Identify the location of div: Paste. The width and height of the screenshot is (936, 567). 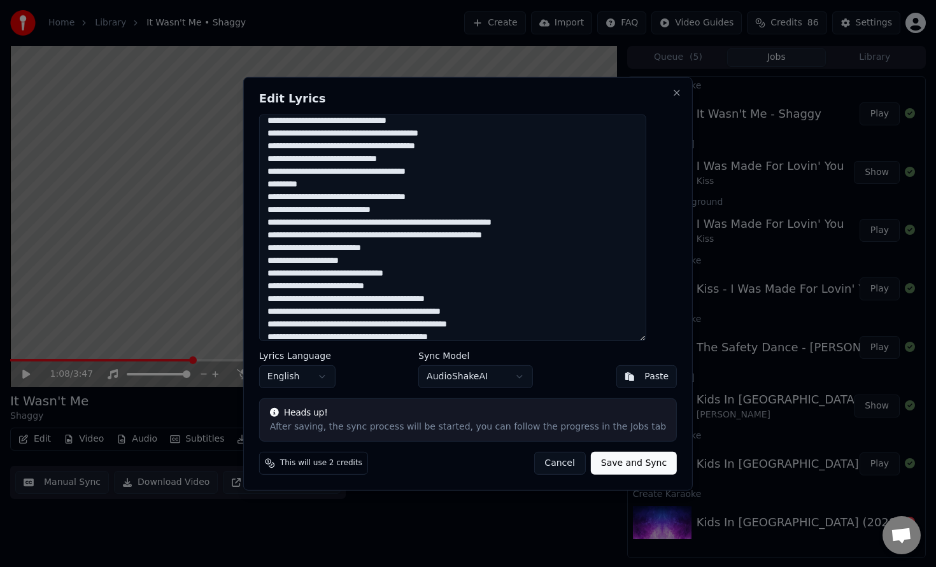
(657, 377).